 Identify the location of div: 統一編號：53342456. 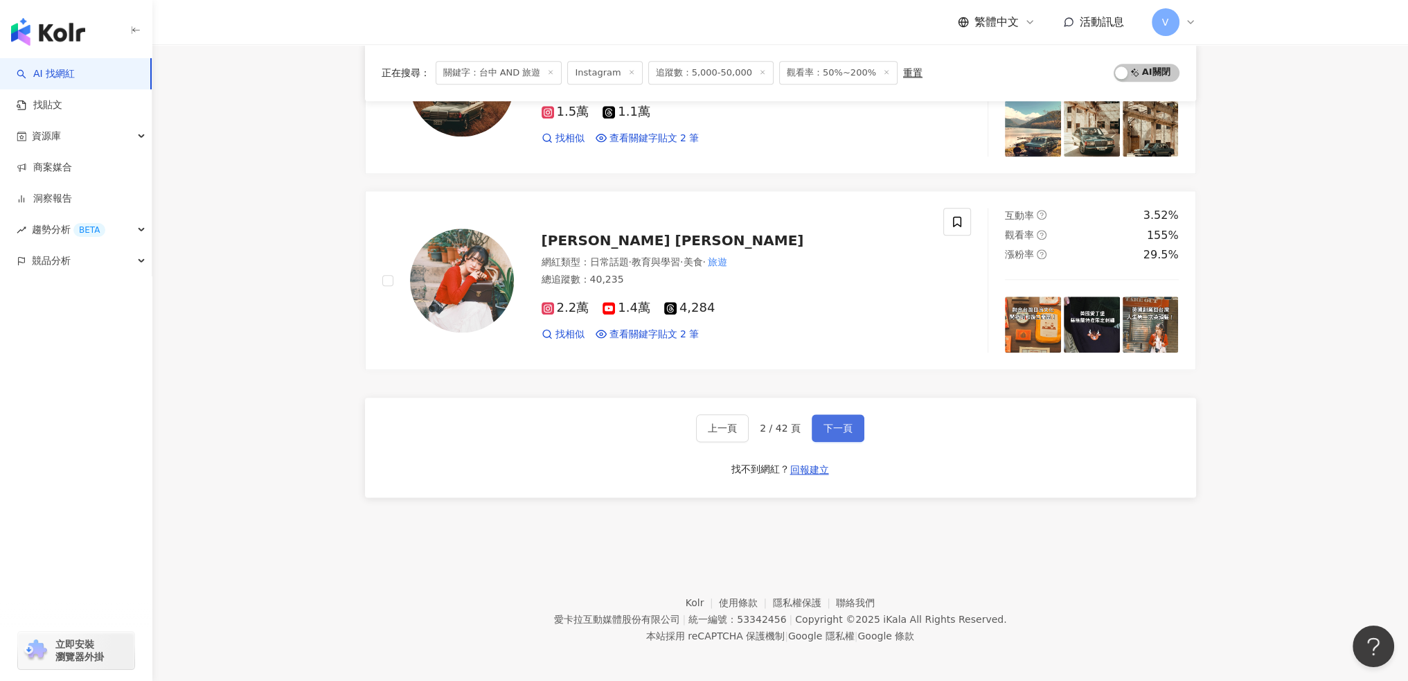
(737, 619).